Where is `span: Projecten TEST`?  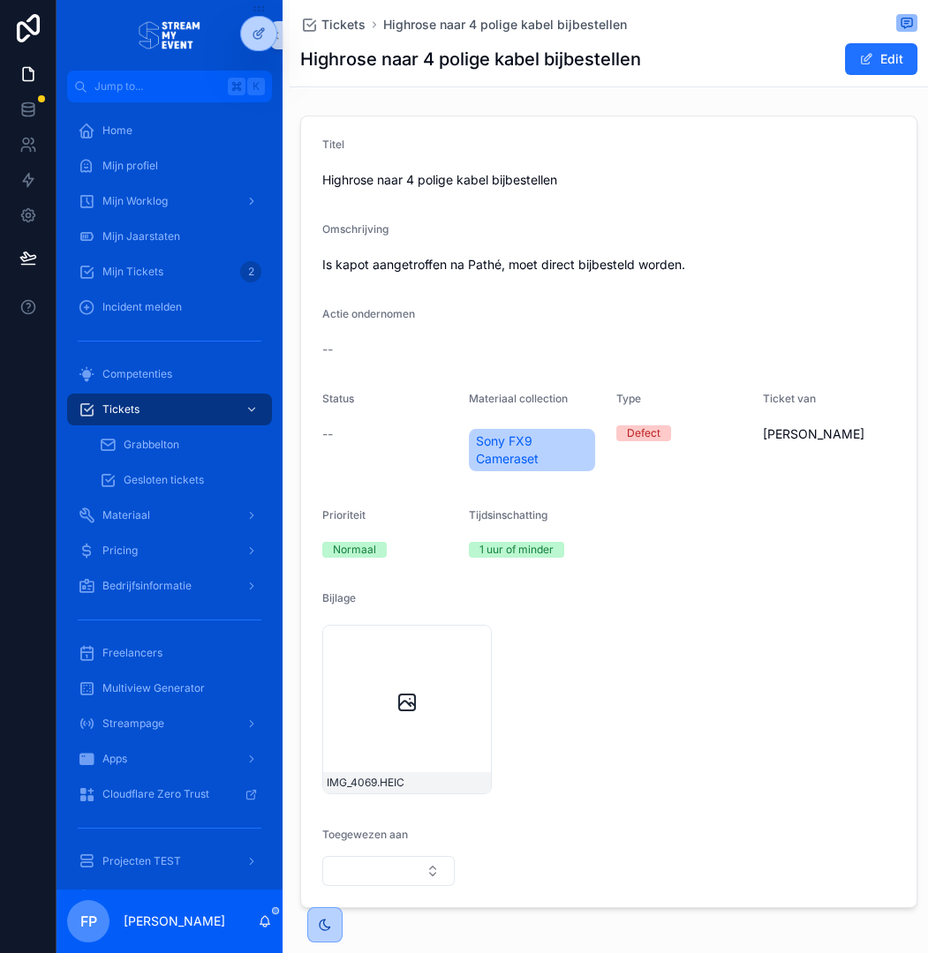
span: Projecten TEST is located at coordinates (141, 861).